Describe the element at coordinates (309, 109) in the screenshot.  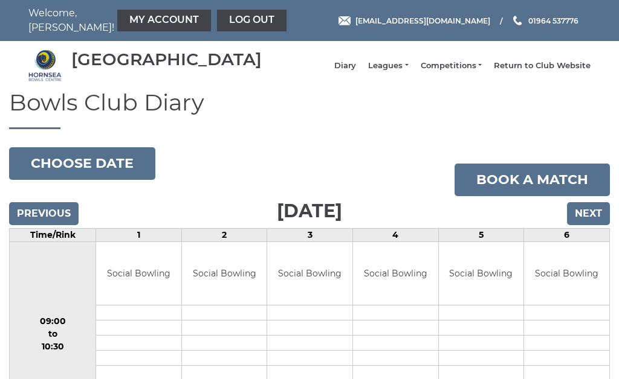
I see `h1: Bowls Club Diary` at that location.